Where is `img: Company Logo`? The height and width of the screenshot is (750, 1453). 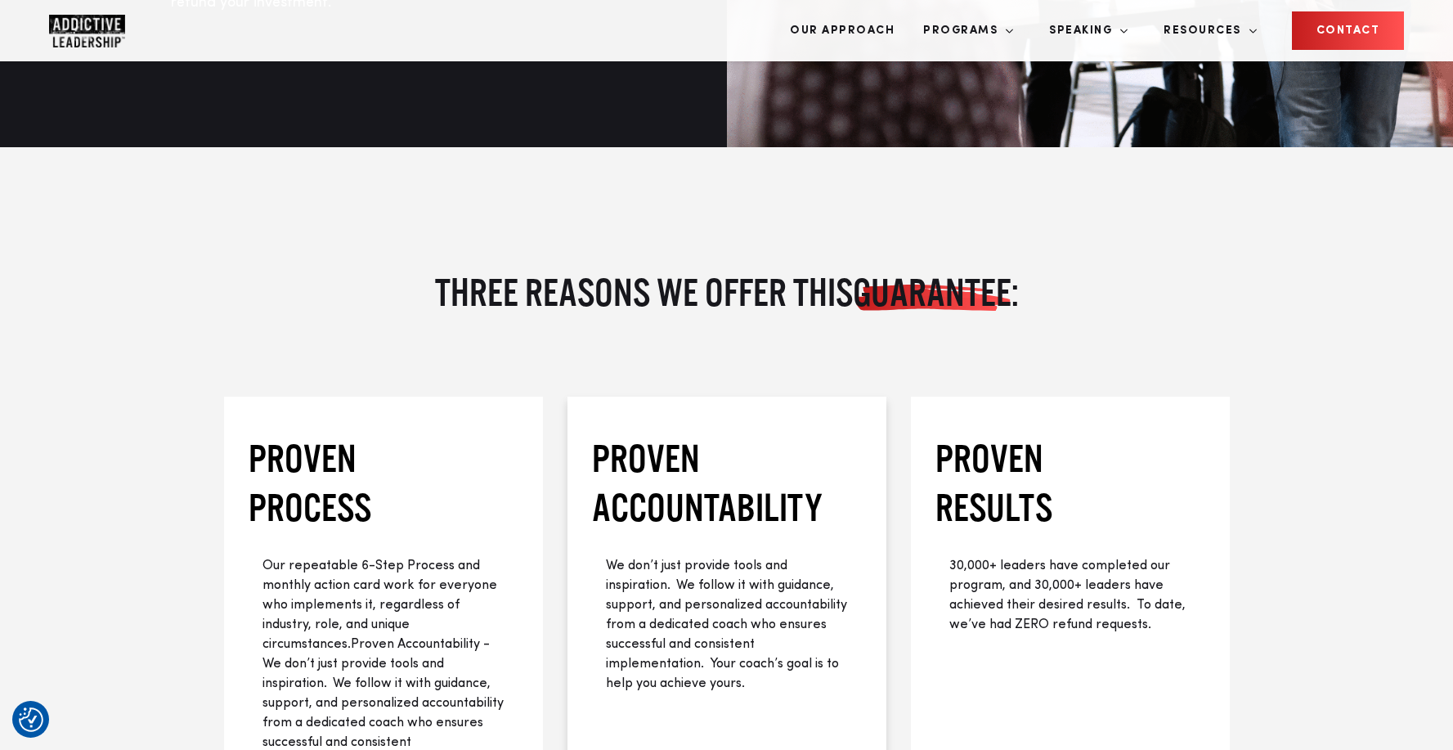
img: Company Logo is located at coordinates (87, 31).